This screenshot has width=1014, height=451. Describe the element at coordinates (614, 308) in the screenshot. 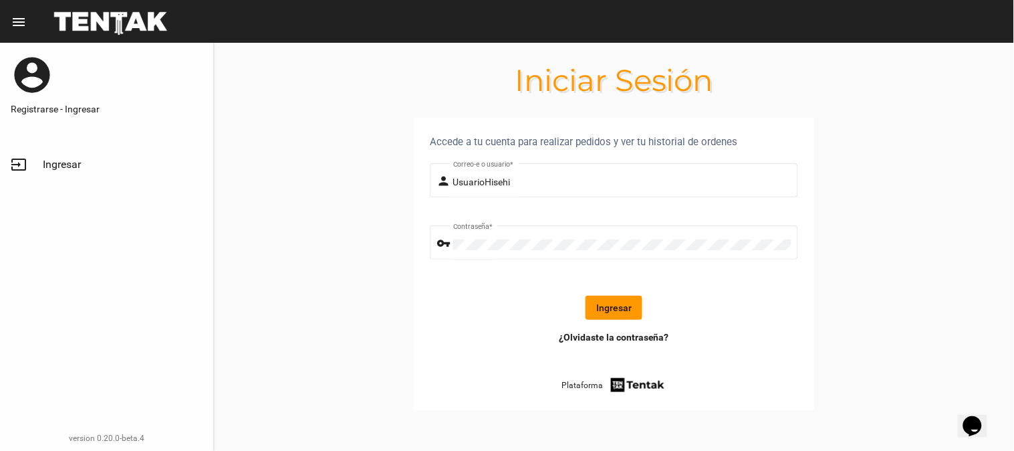

I see `button: Ingresar` at that location.